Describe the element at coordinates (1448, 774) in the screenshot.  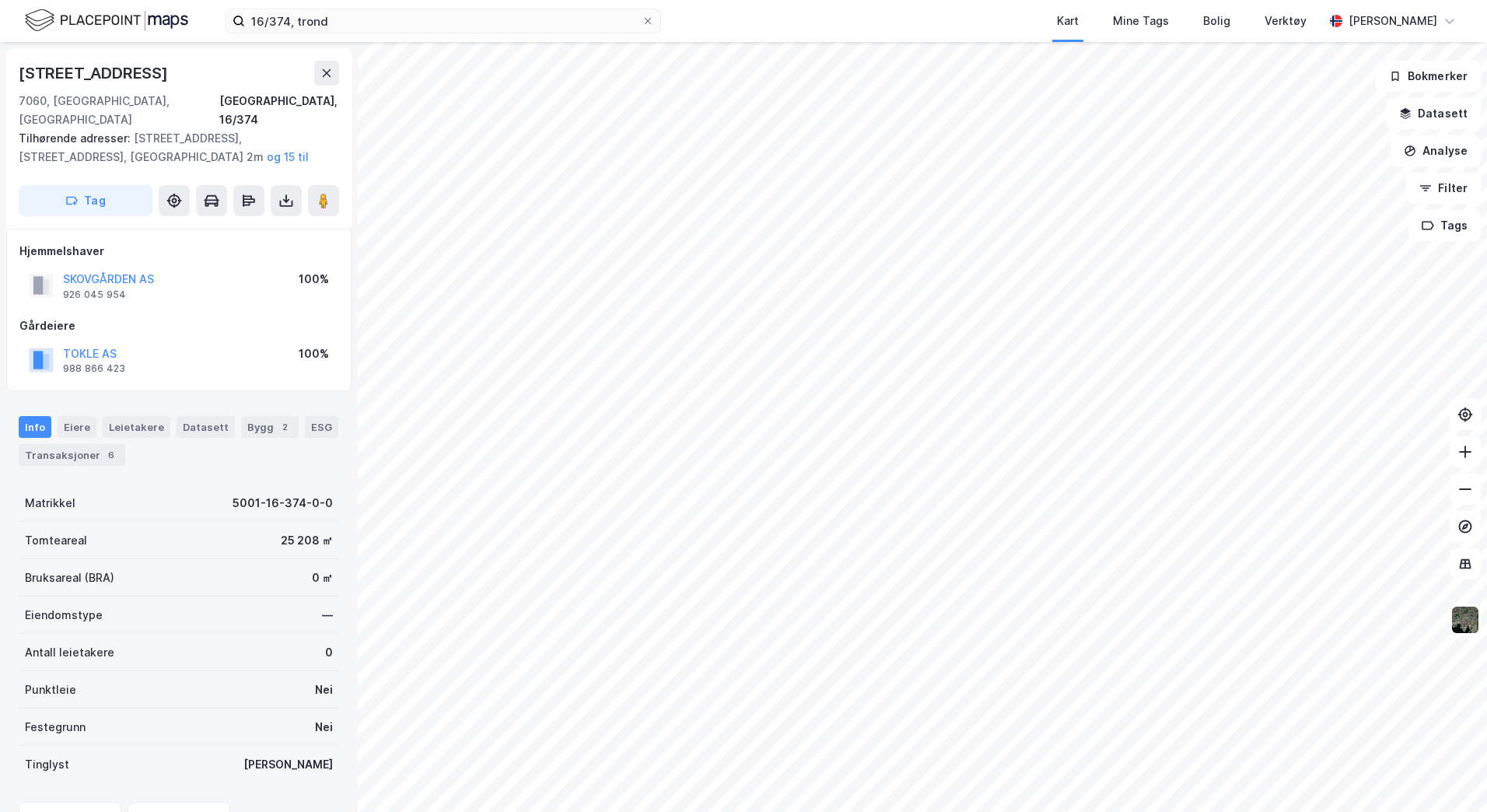
I see `div: Kontrollprogram for chat` at that location.